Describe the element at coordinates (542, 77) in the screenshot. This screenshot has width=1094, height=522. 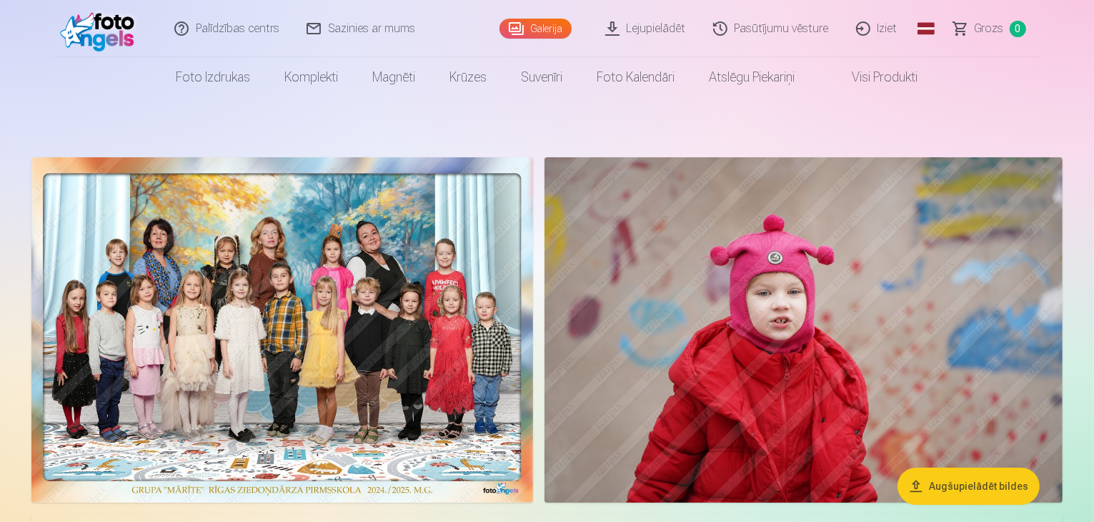
I see `a: Suvenīri` at that location.